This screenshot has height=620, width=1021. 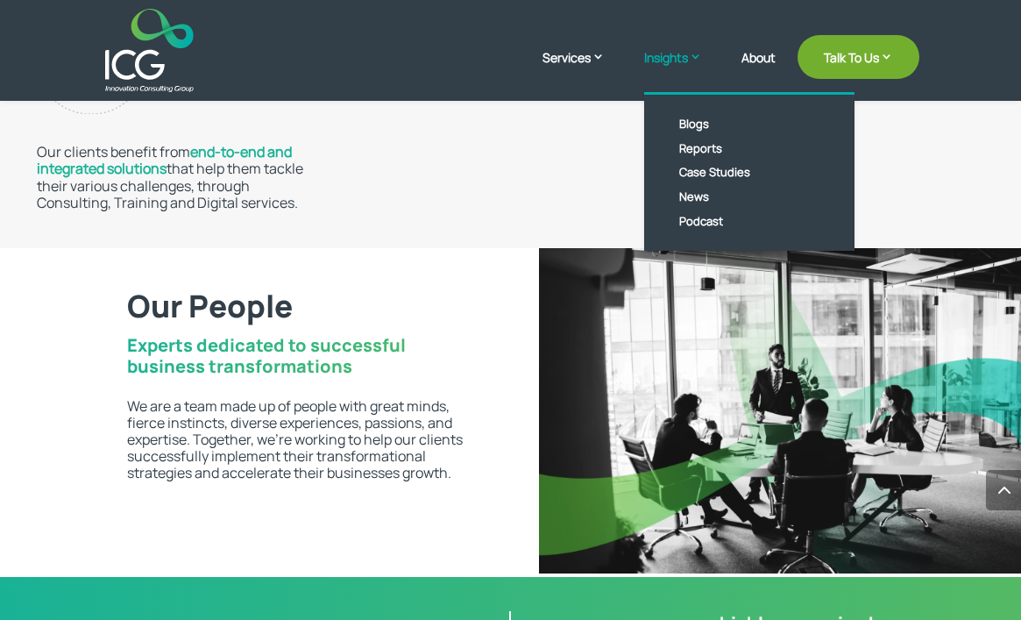 What do you see at coordinates (763, 148) in the screenshot?
I see `a: Reports` at bounding box center [763, 148].